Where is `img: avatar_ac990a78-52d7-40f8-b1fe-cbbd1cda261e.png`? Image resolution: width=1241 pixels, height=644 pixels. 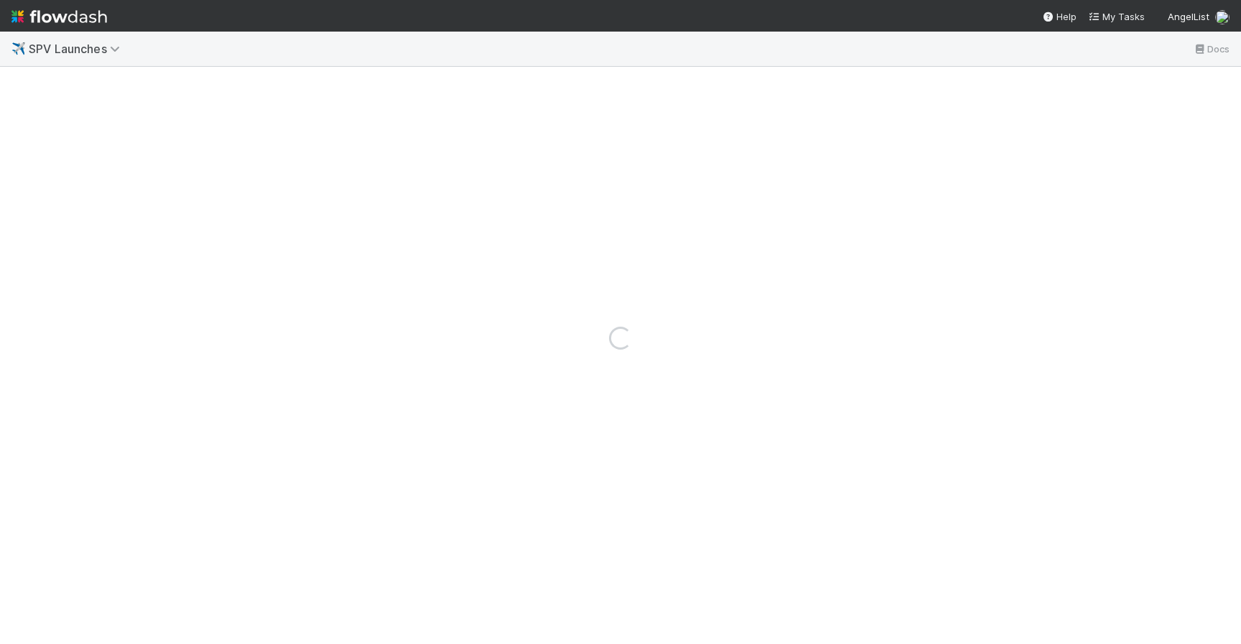
img: avatar_ac990a78-52d7-40f8-b1fe-cbbd1cda261e.png is located at coordinates (1222, 17).